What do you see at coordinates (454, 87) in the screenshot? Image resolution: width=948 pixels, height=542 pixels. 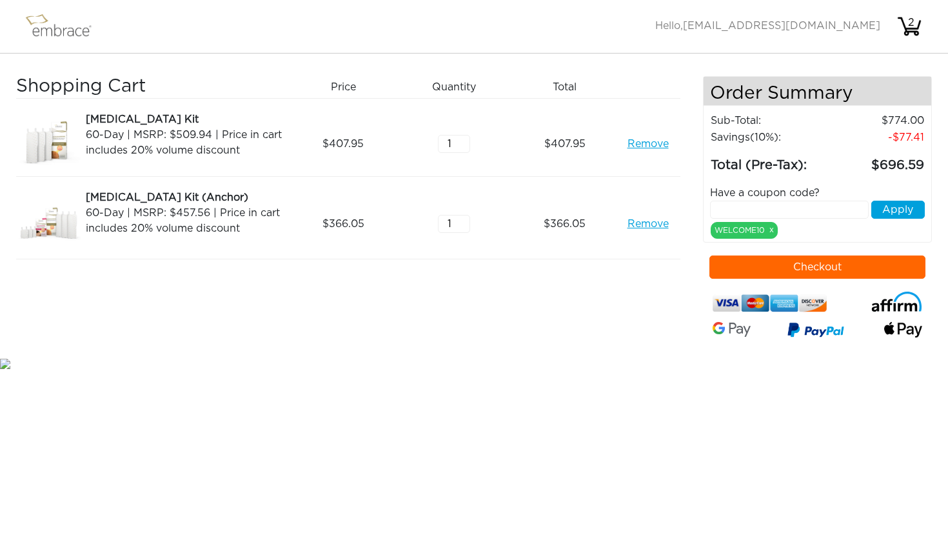 I see `span: Quantity` at bounding box center [454, 87].